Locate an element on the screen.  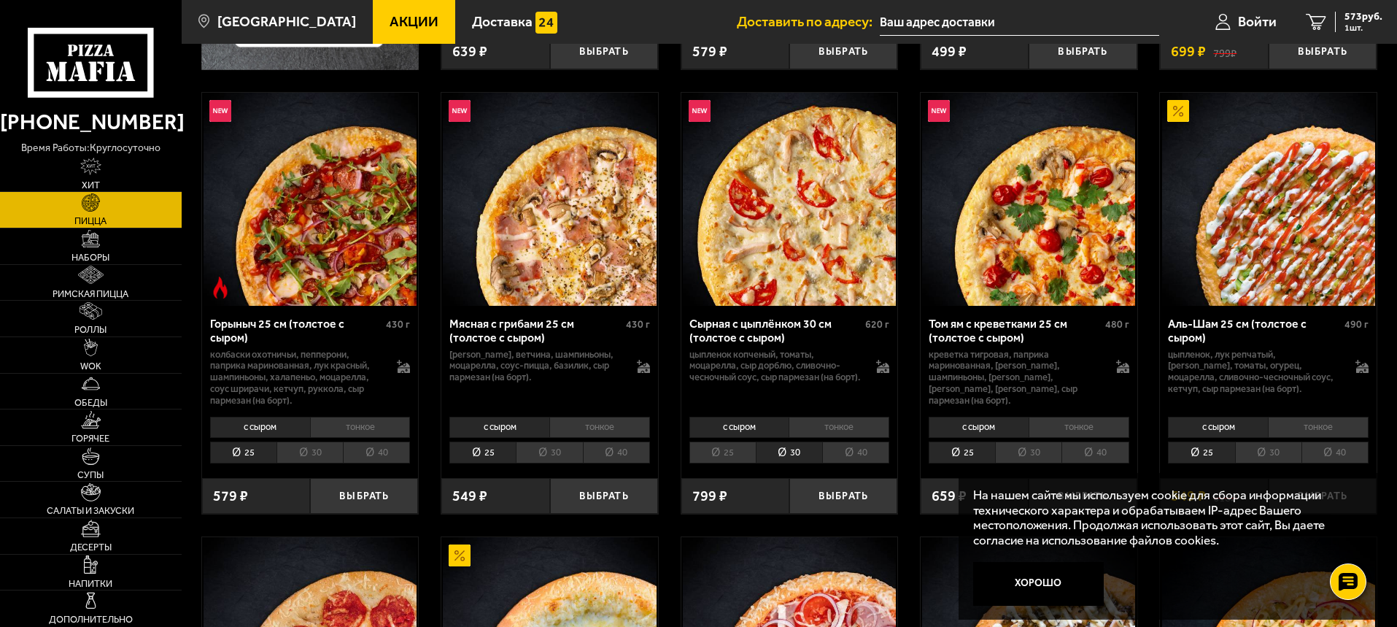
a: АкционныйАль-Шам 25 см (толстое с сыром) is located at coordinates (1268, 199).